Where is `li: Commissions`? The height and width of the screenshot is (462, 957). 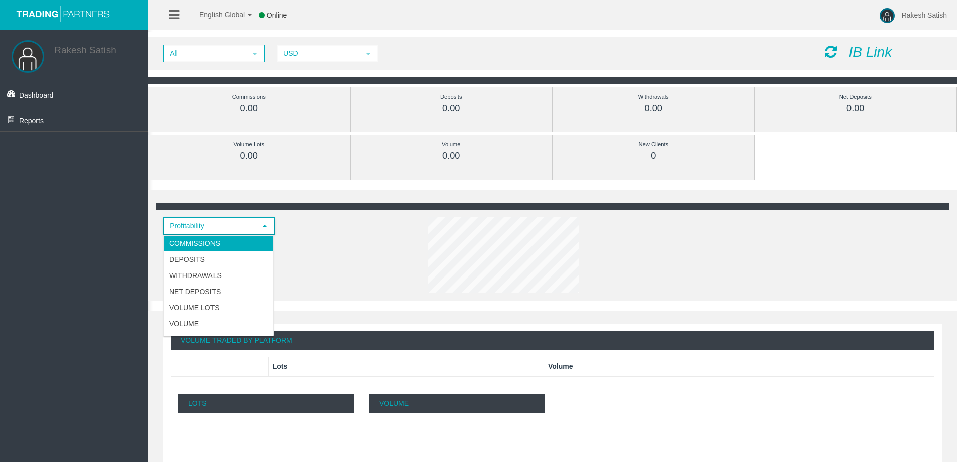 li: Commissions is located at coordinates (218, 243).